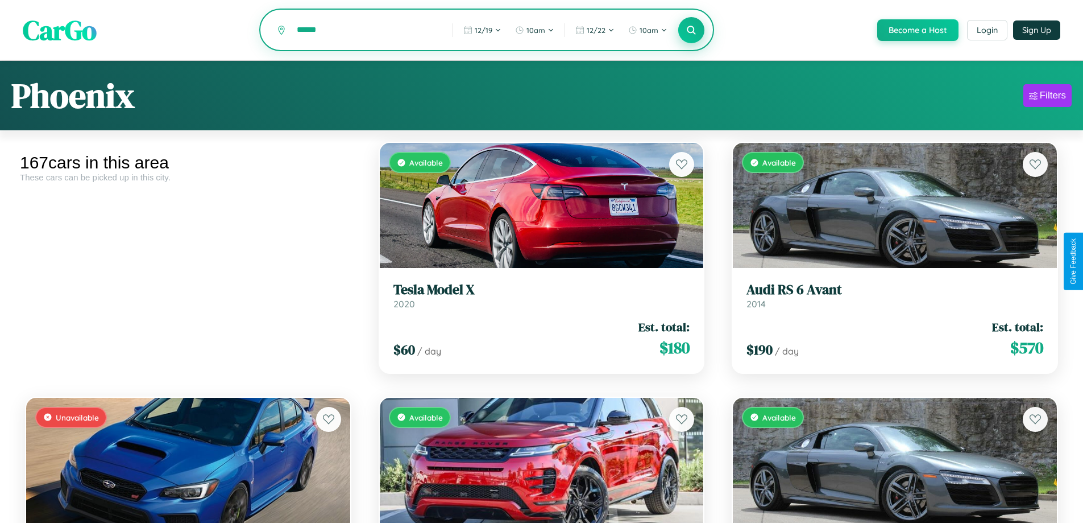 Image resolution: width=1083 pixels, height=523 pixels. I want to click on button: 12/22, so click(595, 30).